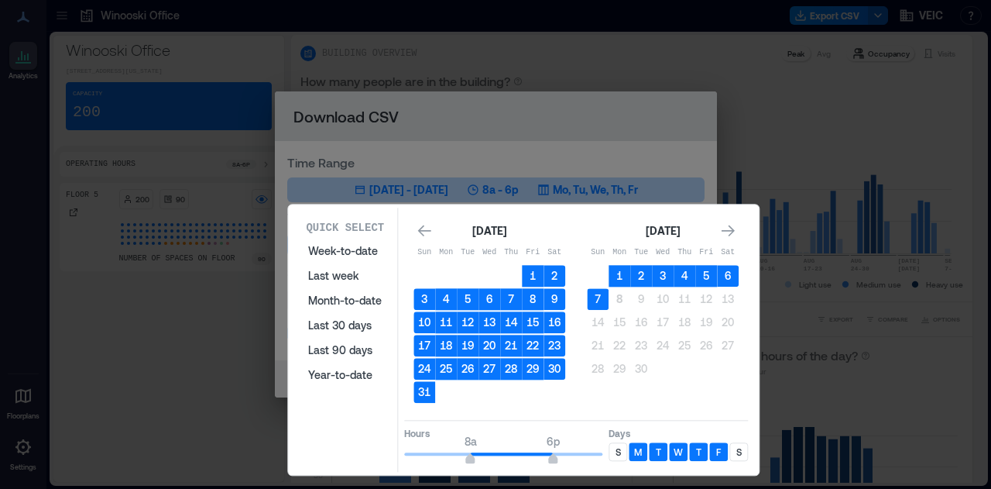 The width and height of the screenshot is (991, 489). What do you see at coordinates (468, 299) in the screenshot?
I see `button: 5` at bounding box center [468, 299].